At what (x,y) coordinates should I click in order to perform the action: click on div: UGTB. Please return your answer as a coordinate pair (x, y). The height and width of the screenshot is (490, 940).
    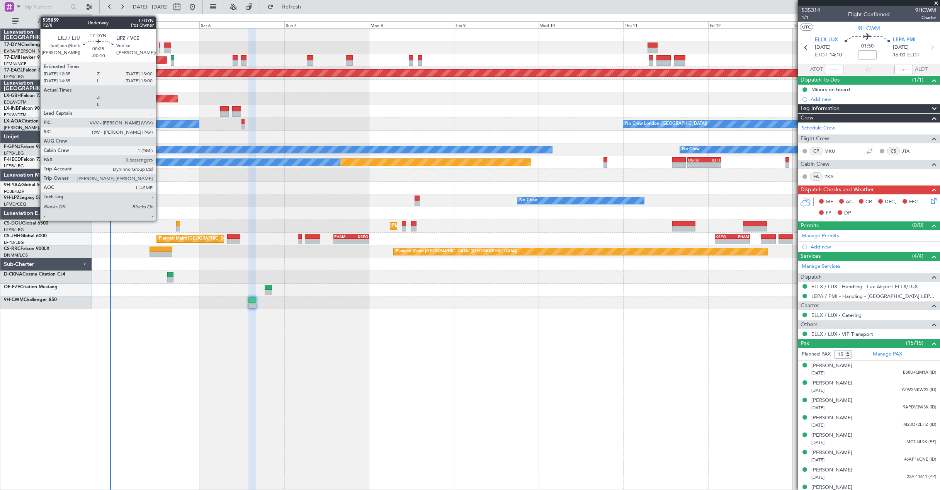
    Looking at the image, I should click on (696, 160).